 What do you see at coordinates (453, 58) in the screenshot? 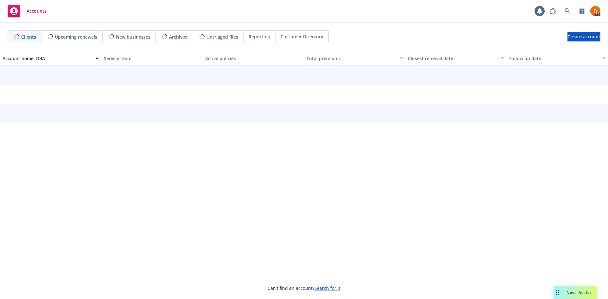
I see `div: Closest renewal date` at bounding box center [453, 58].